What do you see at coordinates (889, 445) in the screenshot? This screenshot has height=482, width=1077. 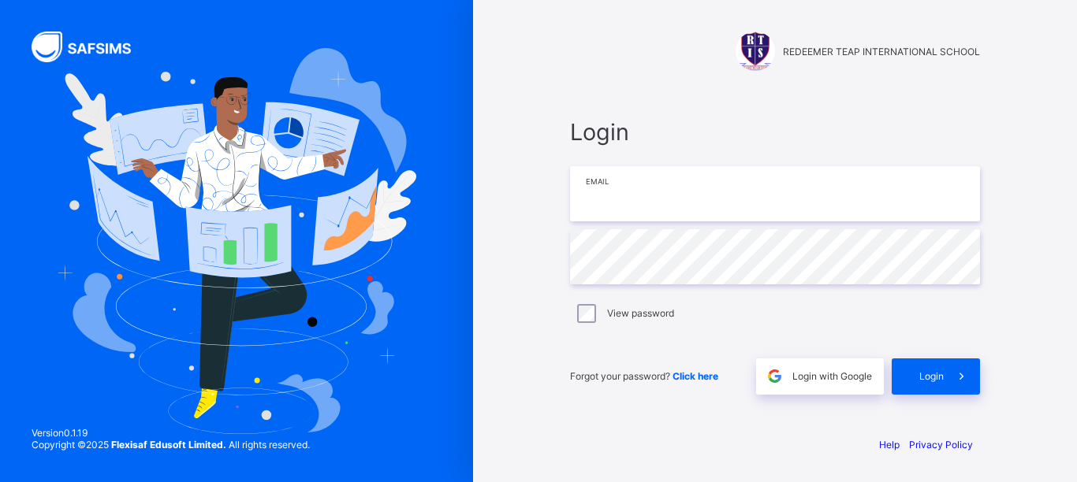 I see `a: Help` at bounding box center [889, 445].